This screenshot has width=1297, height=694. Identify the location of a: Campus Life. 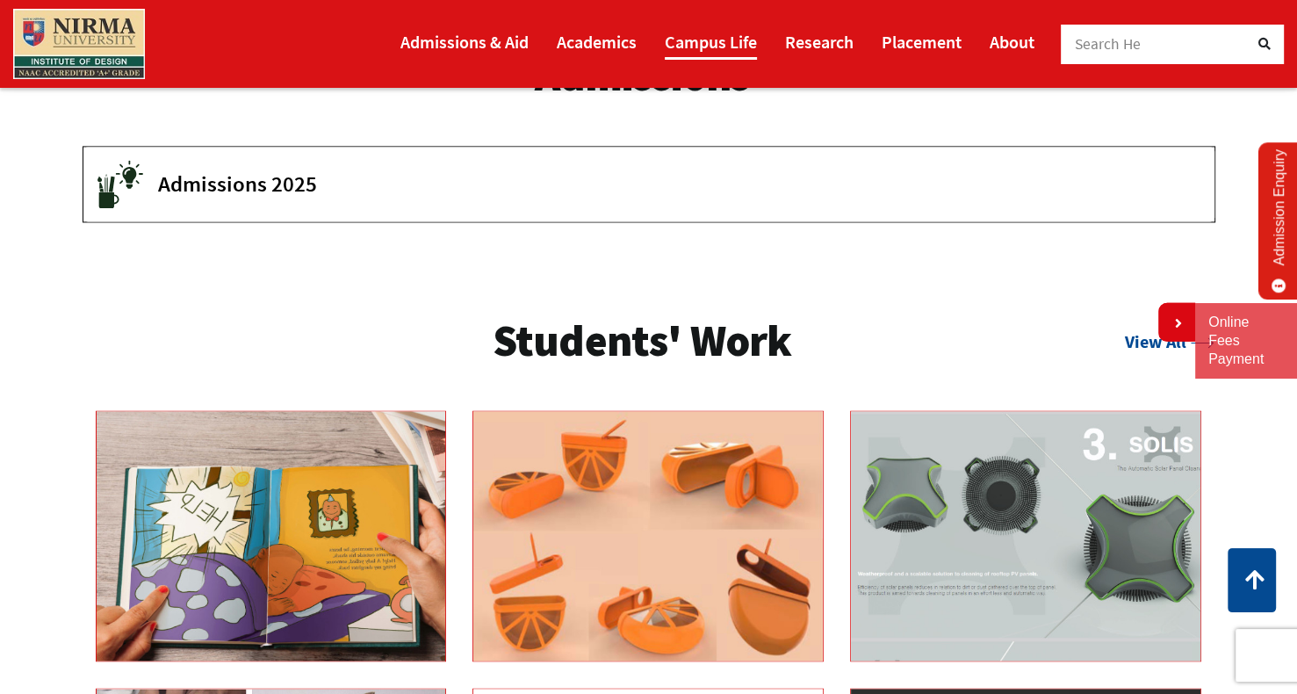
(710, 41).